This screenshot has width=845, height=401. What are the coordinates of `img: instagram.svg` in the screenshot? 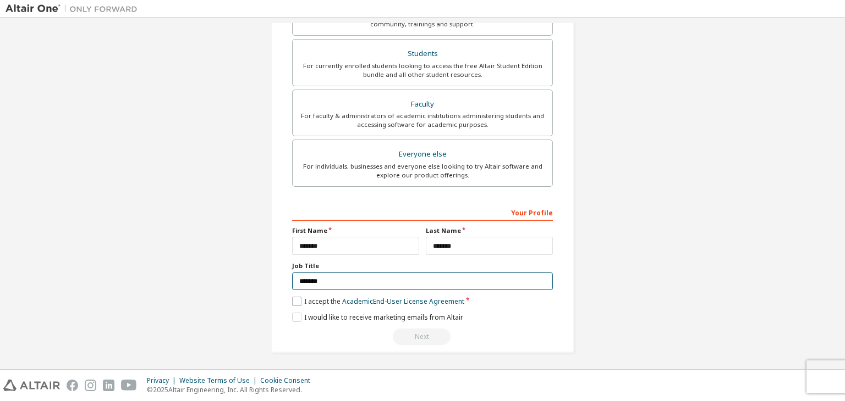 It's located at (90, 386).